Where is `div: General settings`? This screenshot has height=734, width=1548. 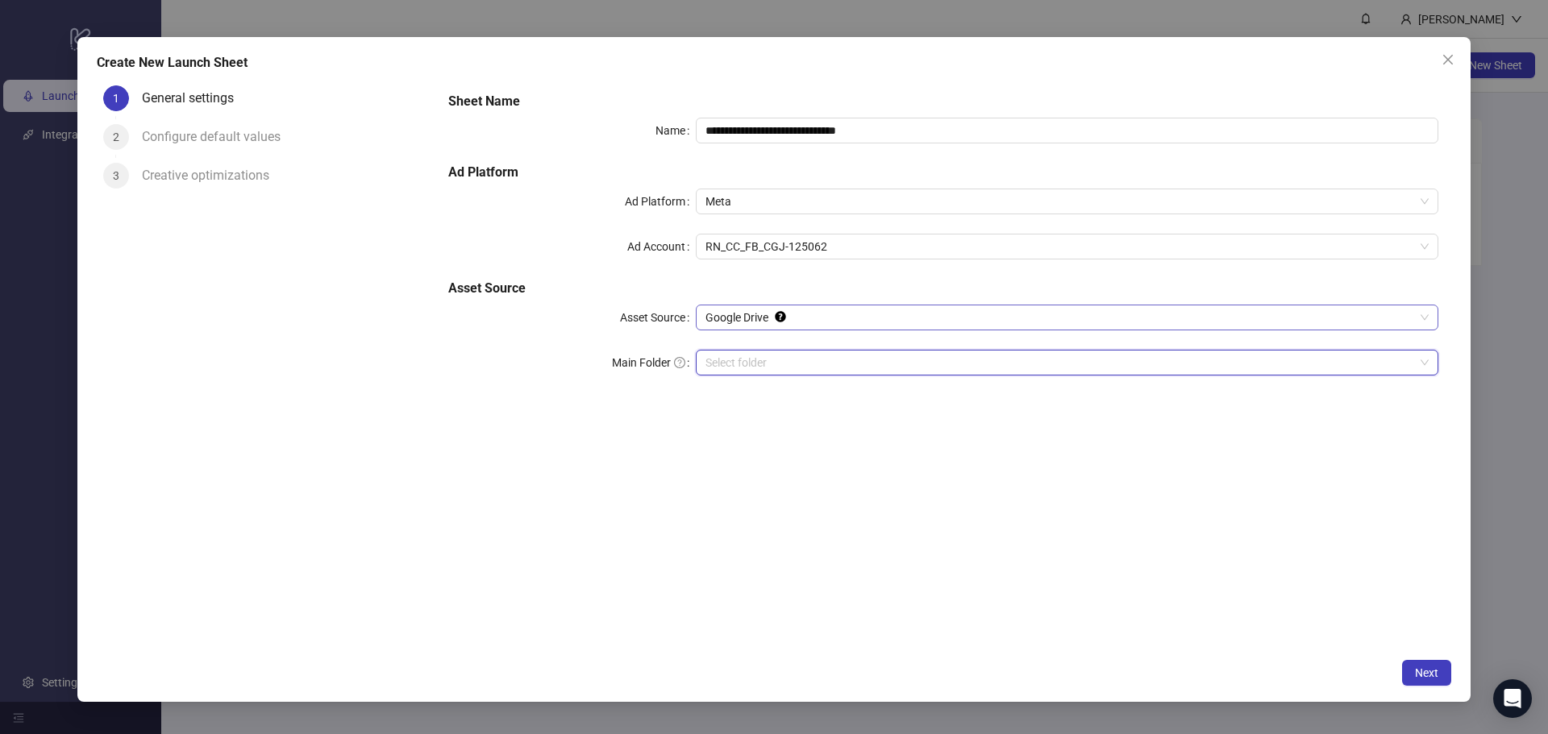 div: General settings is located at coordinates (194, 98).